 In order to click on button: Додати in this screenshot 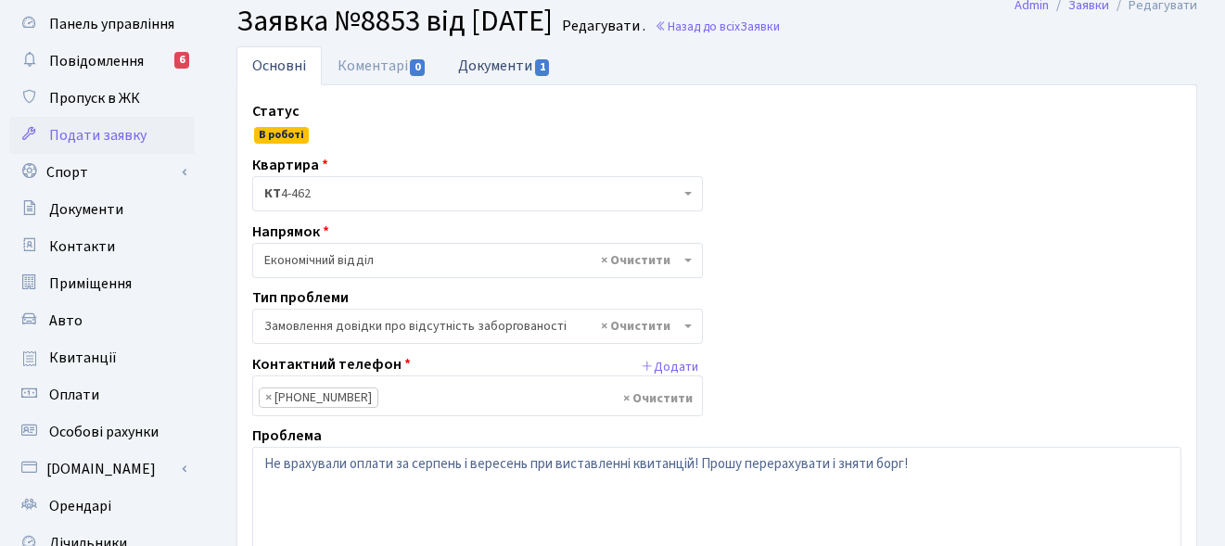, I will do `click(670, 367)`.